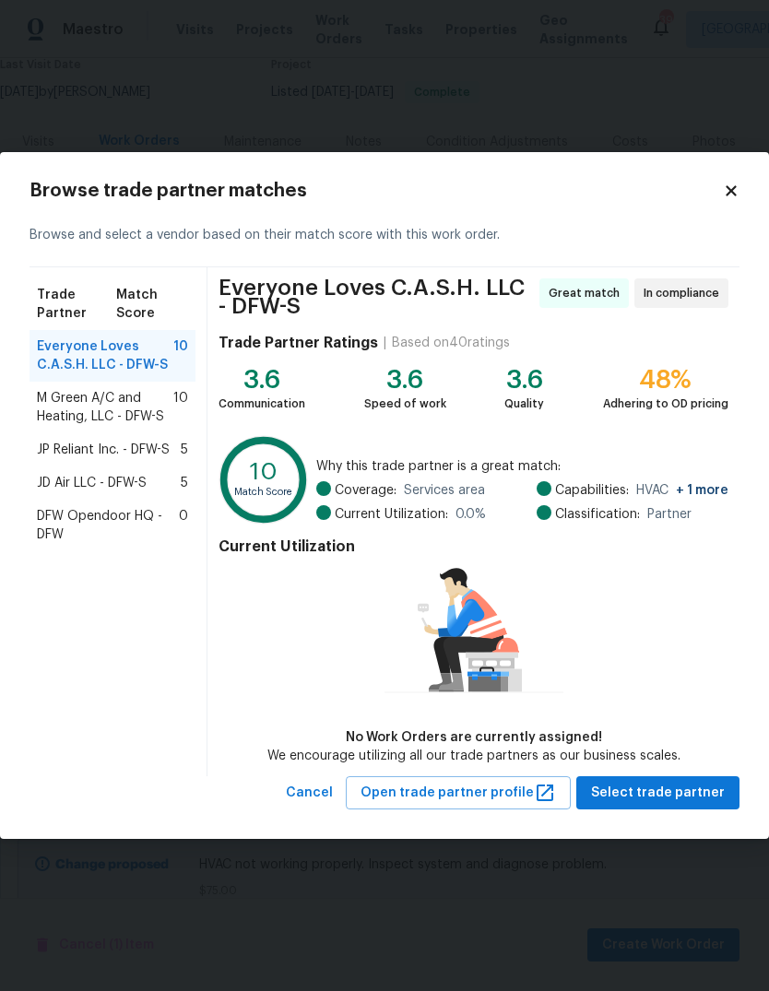 Image resolution: width=769 pixels, height=991 pixels. What do you see at coordinates (444, 490) in the screenshot?
I see `span: Services area` at bounding box center [444, 490].